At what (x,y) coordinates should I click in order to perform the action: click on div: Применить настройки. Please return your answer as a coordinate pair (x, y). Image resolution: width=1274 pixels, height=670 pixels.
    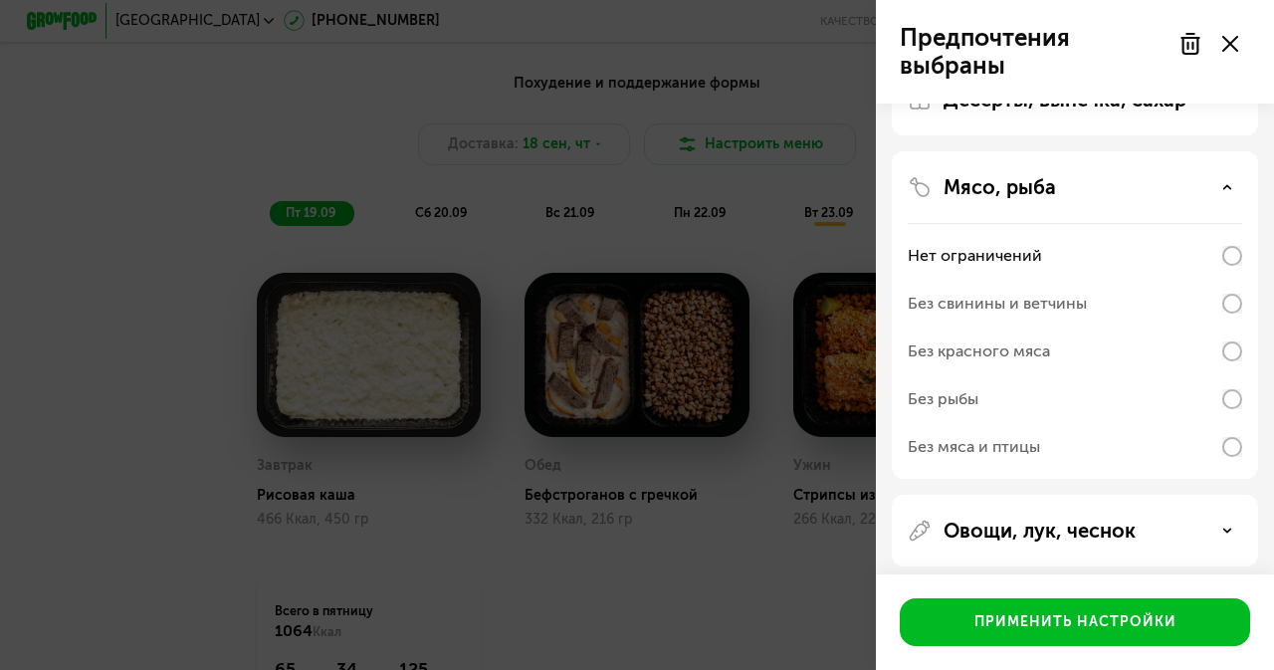
    Looking at the image, I should click on (1075, 622).